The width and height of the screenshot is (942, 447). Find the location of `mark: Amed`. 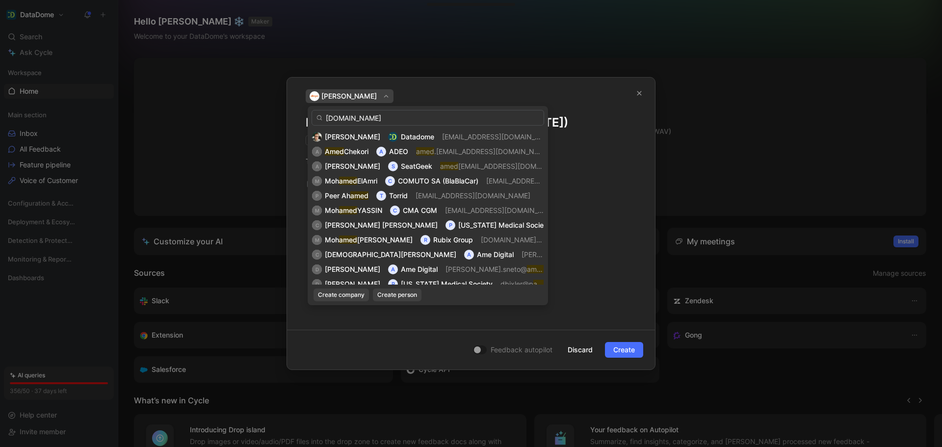

mark: Amed is located at coordinates (334, 151).